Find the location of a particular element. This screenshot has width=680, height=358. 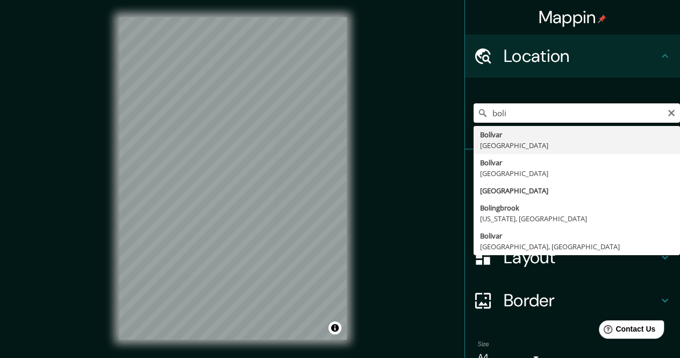

img: pin-icon.png is located at coordinates (602, 19).